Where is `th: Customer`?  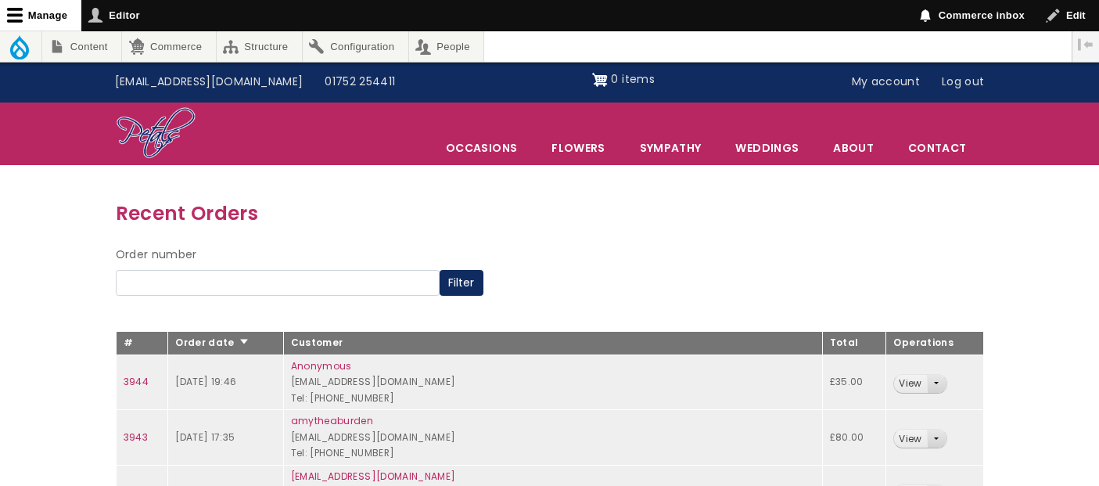
th: Customer is located at coordinates (552, 343).